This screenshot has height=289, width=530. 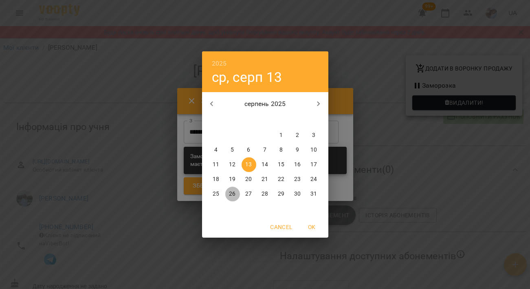 I want to click on p: 27, so click(x=248, y=194).